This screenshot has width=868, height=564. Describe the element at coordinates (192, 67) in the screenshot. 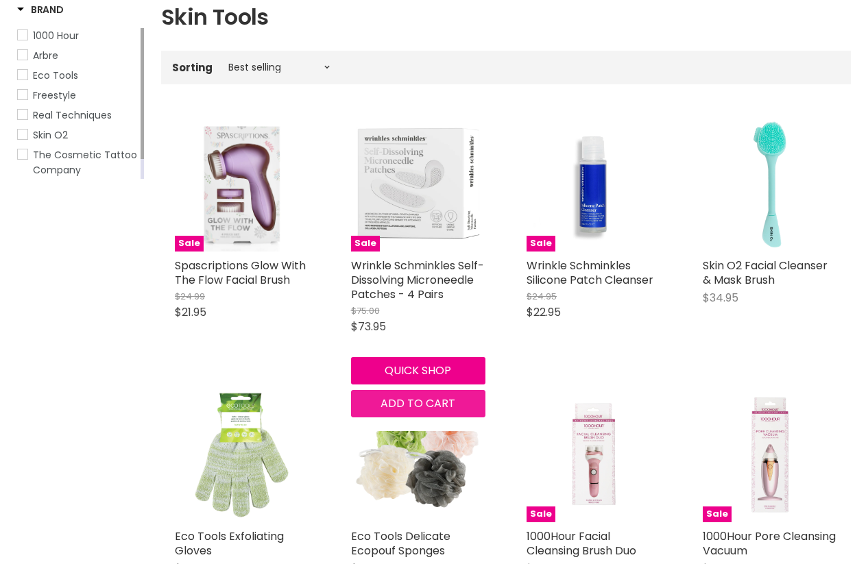

I see `label: Sorting` at that location.